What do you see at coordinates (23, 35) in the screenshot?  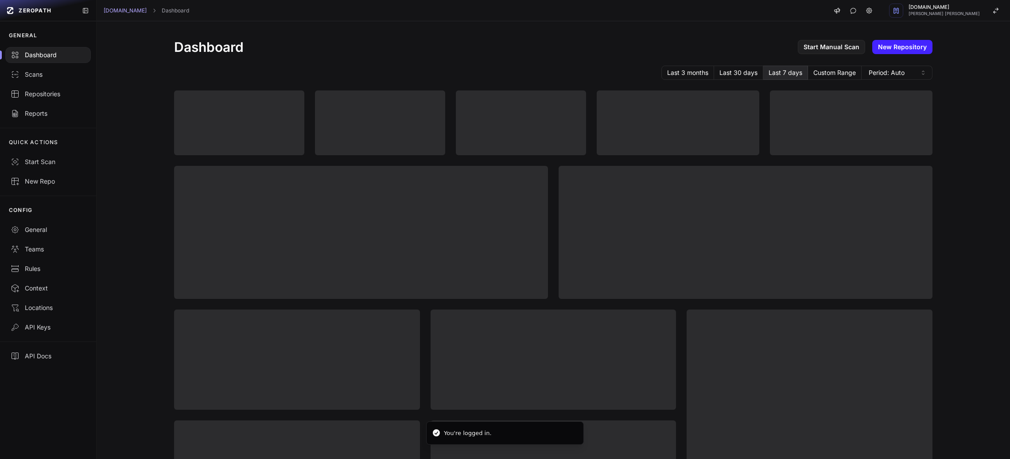 I see `p: GENERAL` at bounding box center [23, 35].